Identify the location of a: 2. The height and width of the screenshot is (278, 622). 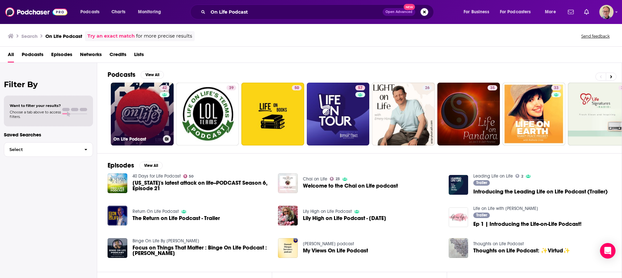
(519, 176).